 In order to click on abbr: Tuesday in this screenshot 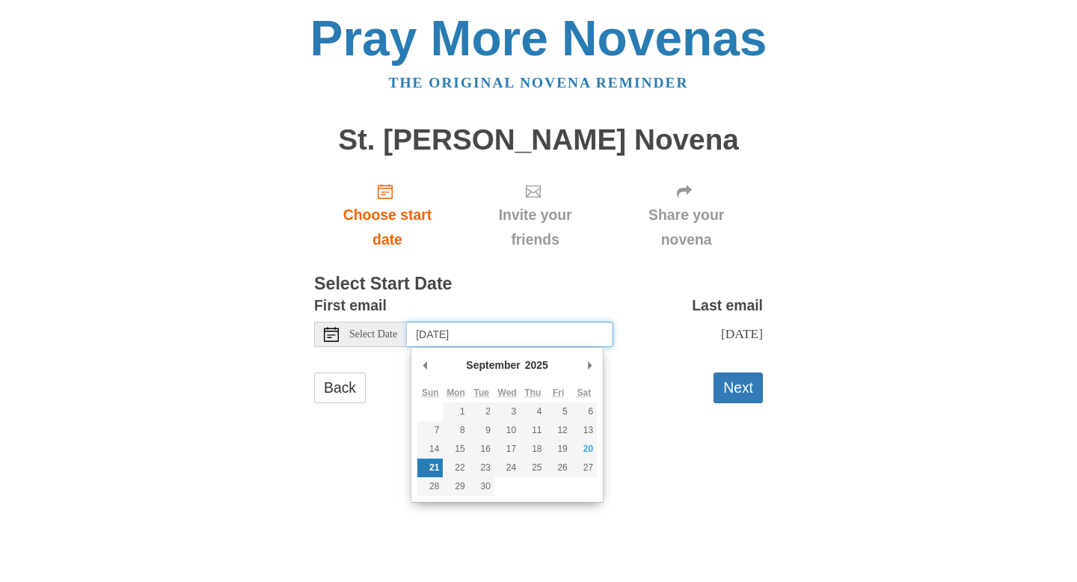, I will do `click(482, 393)`.